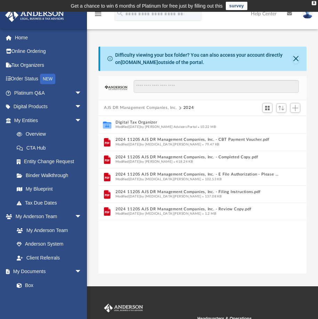  Describe the element at coordinates (48, 52) in the screenshot. I see `a: Online Ordering` at that location.